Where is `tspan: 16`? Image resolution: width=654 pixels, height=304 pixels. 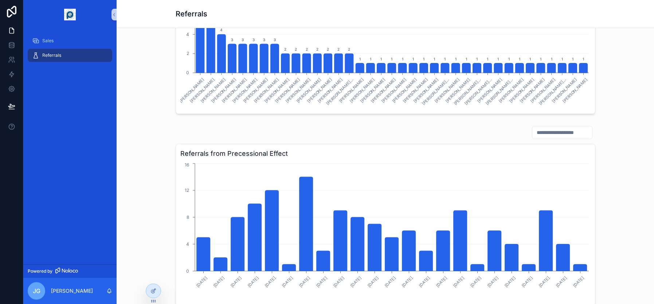 tspan: 16 is located at coordinates (187, 165).